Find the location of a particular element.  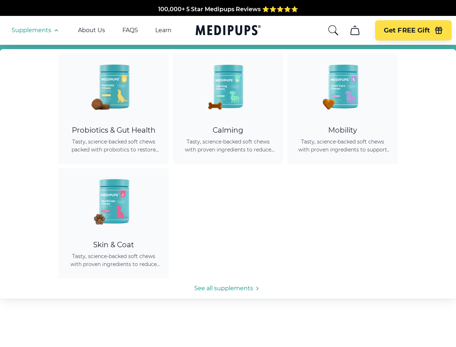

a: About Us is located at coordinates (91, 30).